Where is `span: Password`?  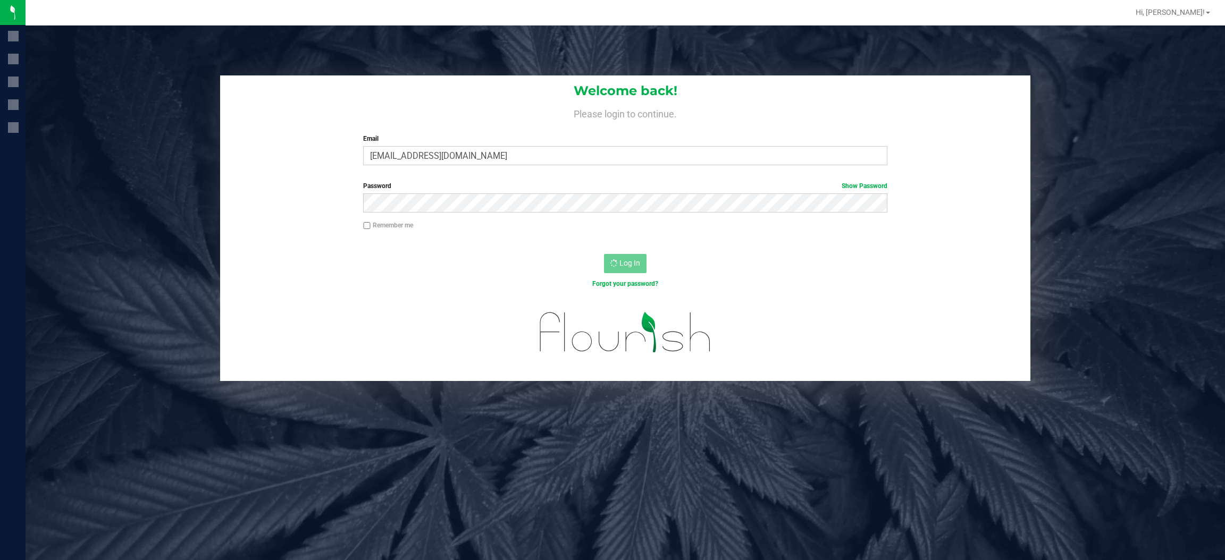
span: Password is located at coordinates (377, 186).